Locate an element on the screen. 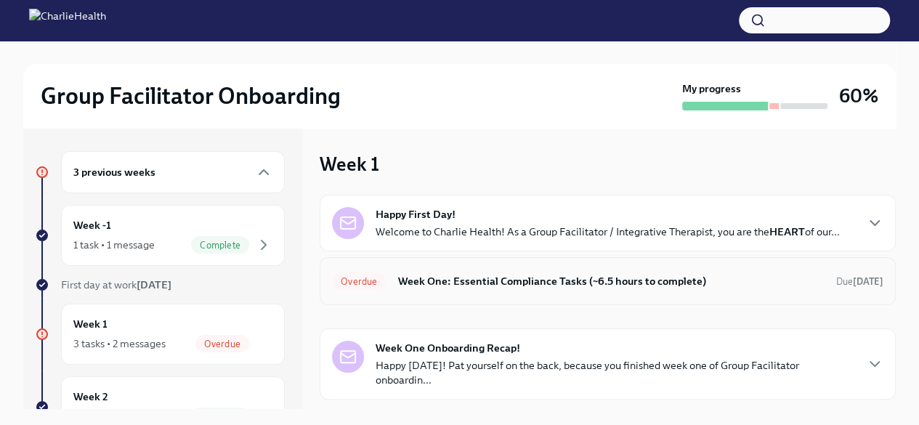 This screenshot has height=425, width=919. a: Week 13 tasks • 2 messagesOverdue is located at coordinates (160, 334).